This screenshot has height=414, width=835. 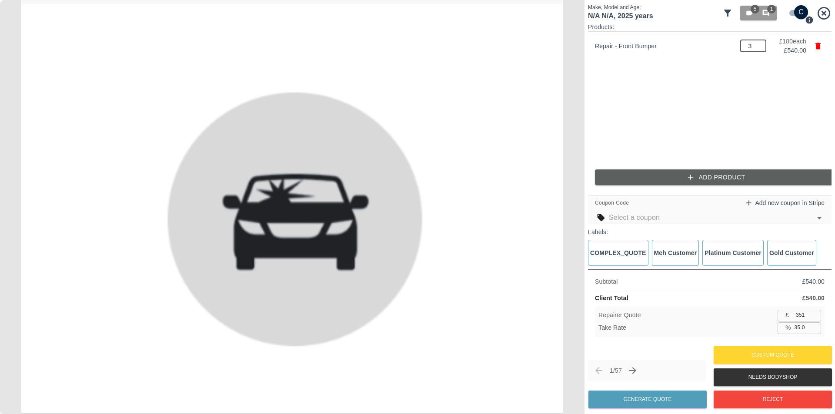 What do you see at coordinates (653, 7) in the screenshot?
I see `p: Make, Model and Age:` at bounding box center [653, 7].